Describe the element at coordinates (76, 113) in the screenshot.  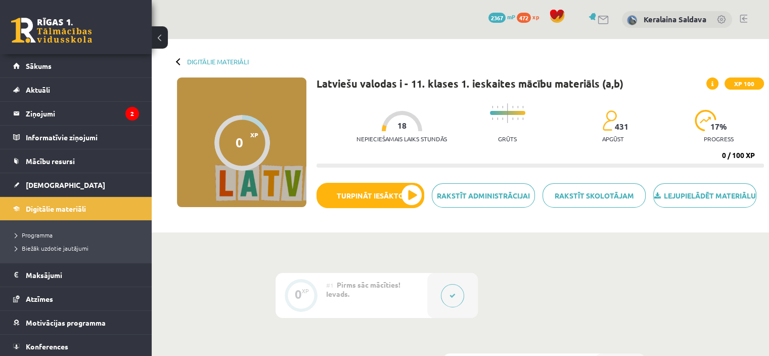
I see `a: Ziņojumi2` at that location.